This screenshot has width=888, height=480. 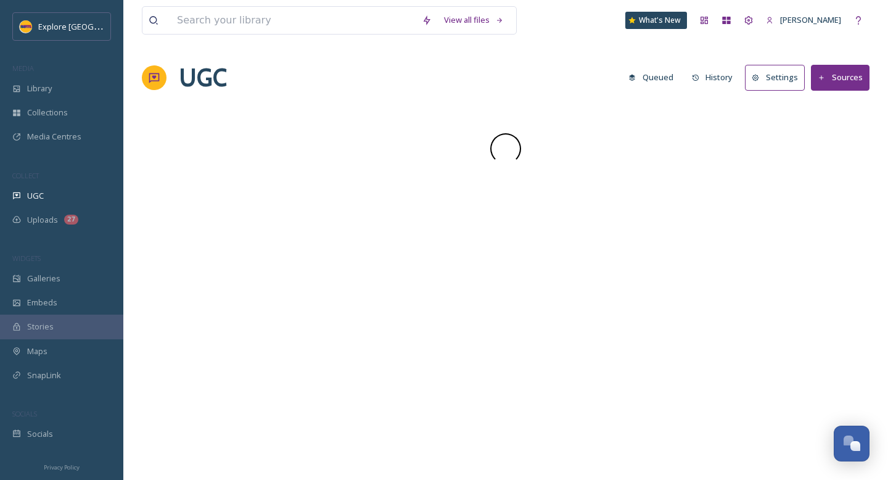 I want to click on span: Stories, so click(x=40, y=326).